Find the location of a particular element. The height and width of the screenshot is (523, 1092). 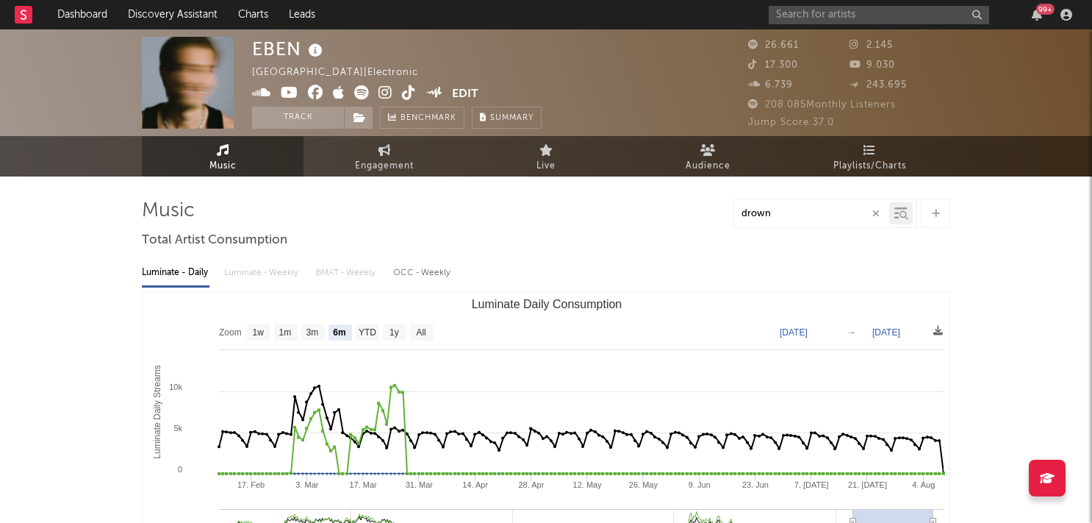

text: 31. Mar is located at coordinates (420, 484).